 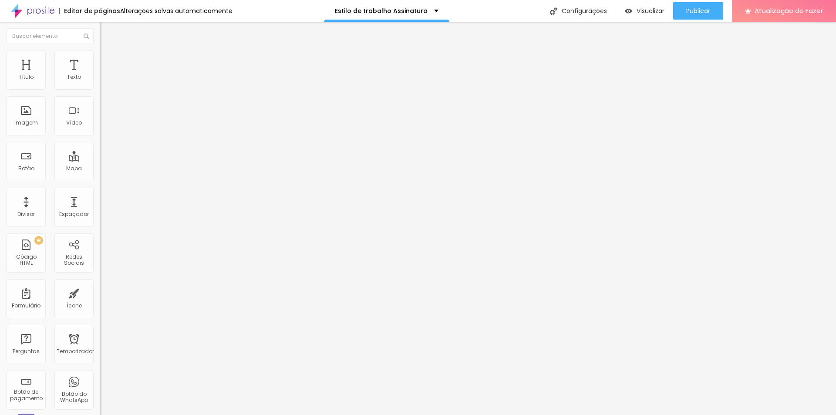 What do you see at coordinates (645, 11) in the screenshot?
I see `button: Visualizar` at bounding box center [645, 11].